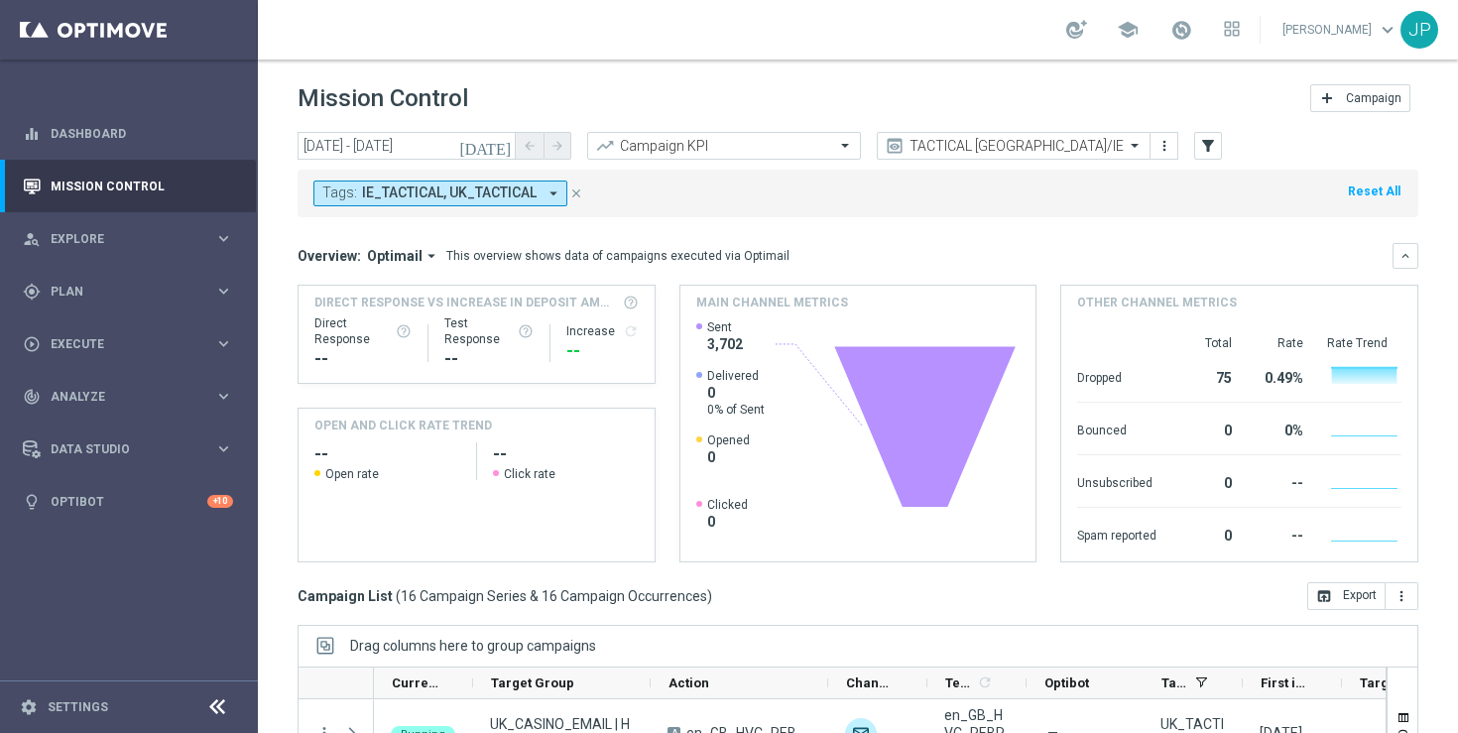 Image resolution: width=1458 pixels, height=733 pixels. I want to click on span: Clicked, so click(727, 505).